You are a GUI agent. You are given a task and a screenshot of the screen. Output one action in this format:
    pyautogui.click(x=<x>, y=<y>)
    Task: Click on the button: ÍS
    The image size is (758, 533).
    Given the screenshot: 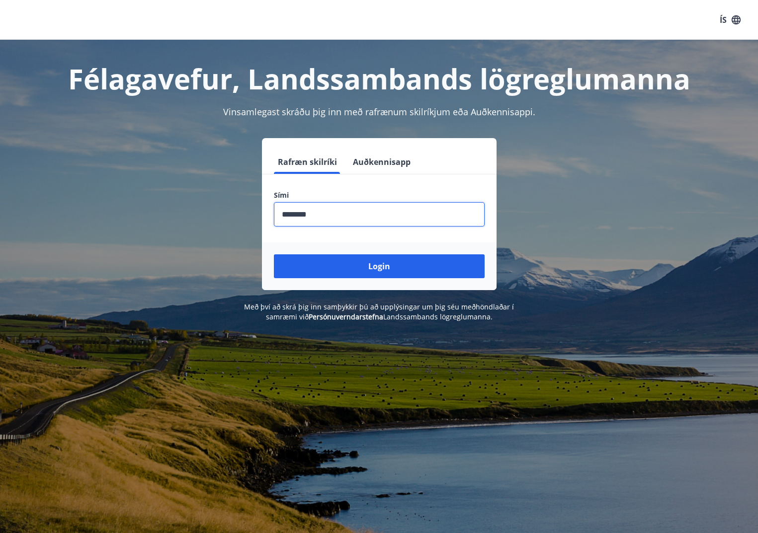 What is the action you would take?
    pyautogui.click(x=730, y=20)
    